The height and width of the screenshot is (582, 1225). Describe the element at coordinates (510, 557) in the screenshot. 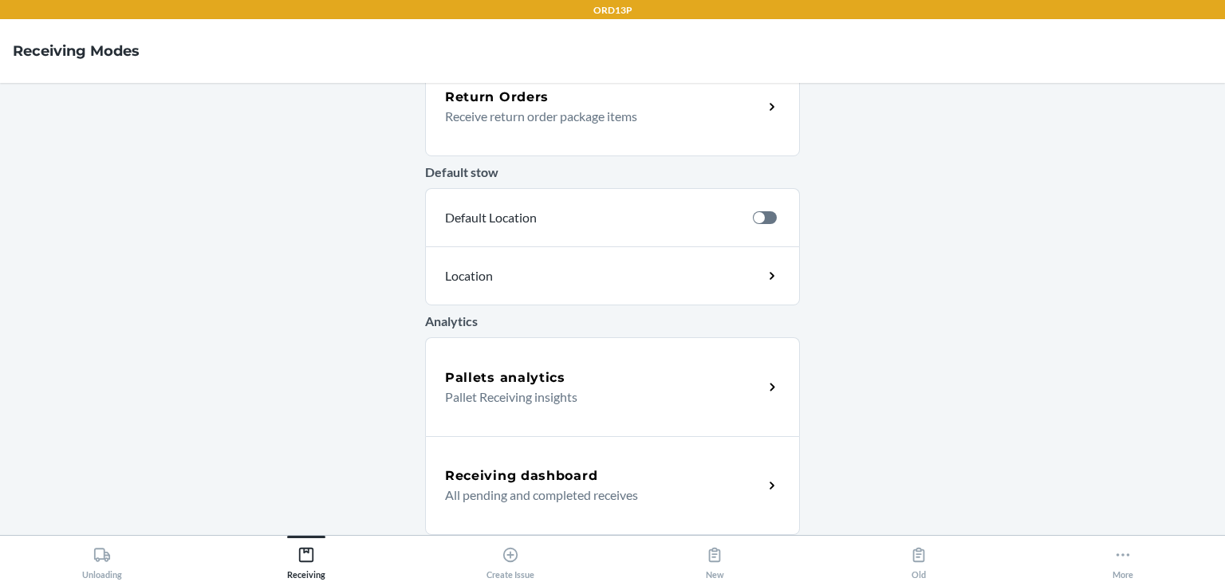

I see `button: Create Issue` at that location.